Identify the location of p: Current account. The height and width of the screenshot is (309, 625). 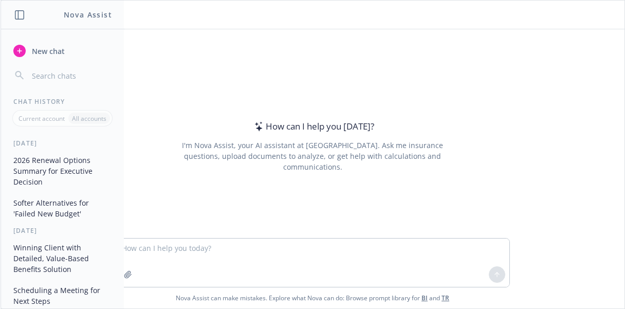
(42, 118).